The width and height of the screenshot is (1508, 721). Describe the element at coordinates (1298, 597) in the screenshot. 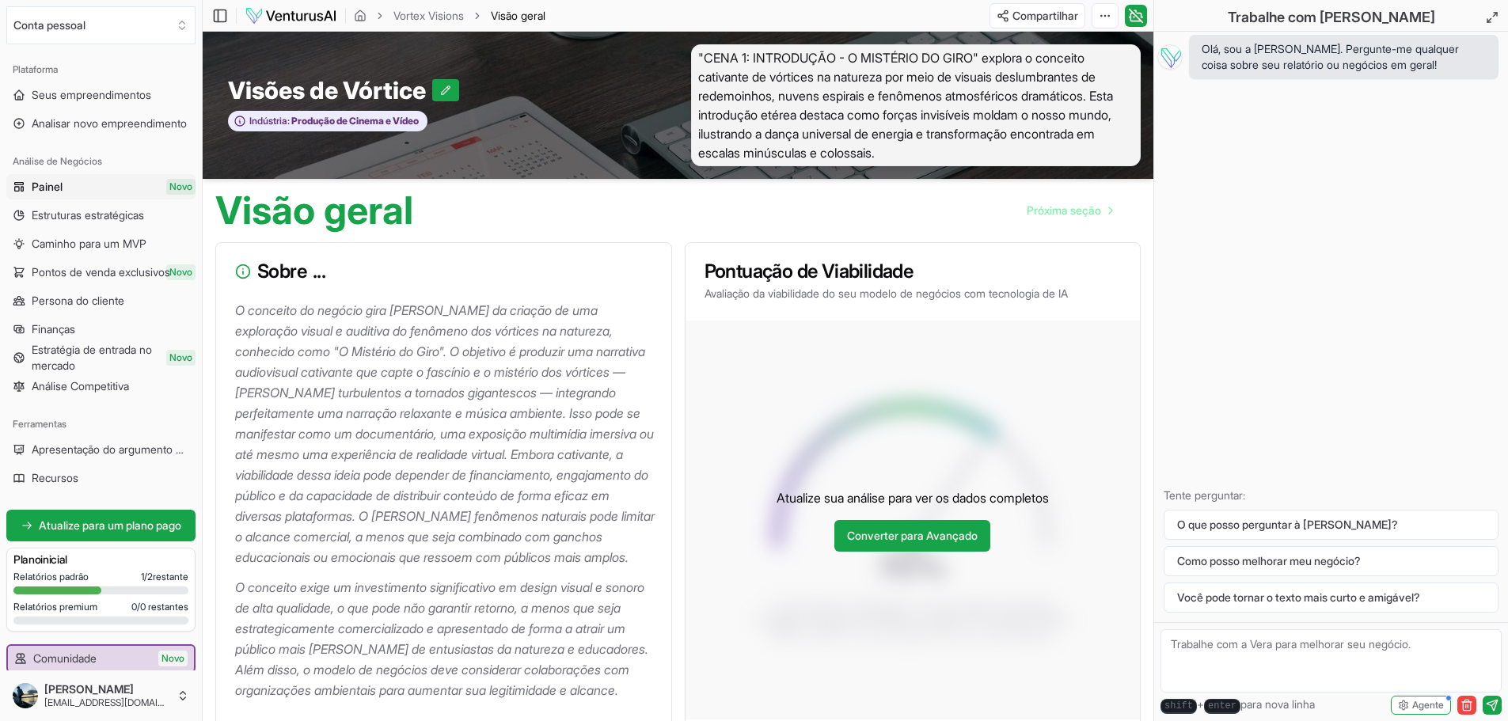

I see `font: Você pode tornar o texto mais curto e amigável?` at that location.